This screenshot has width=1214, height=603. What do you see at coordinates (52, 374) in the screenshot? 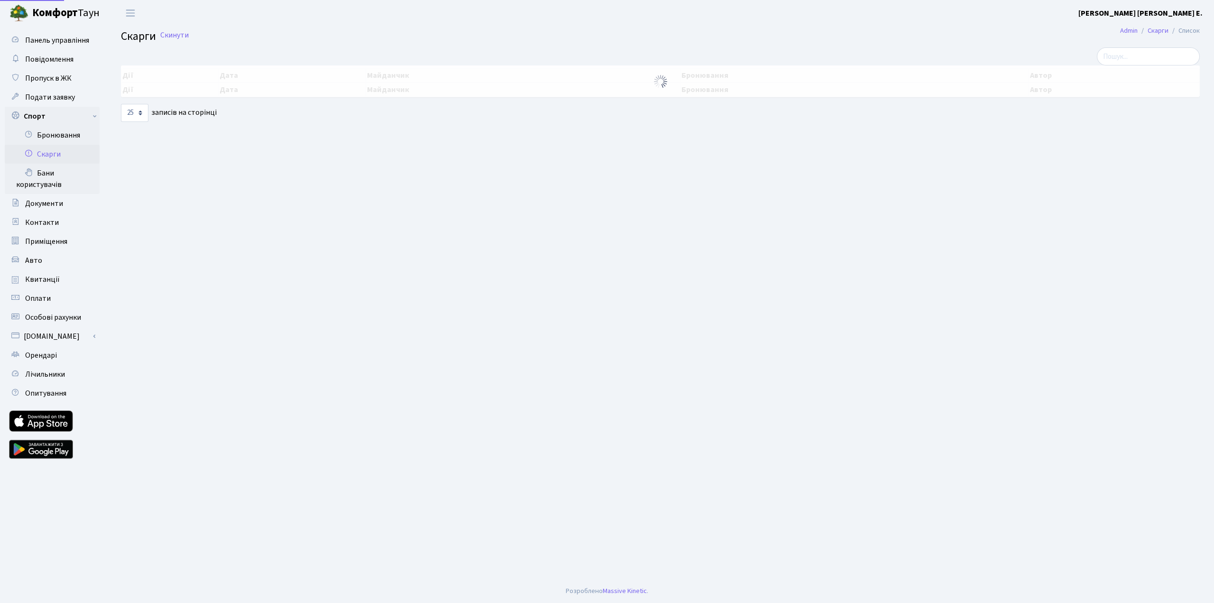
I see `a: Лічильники` at bounding box center [52, 374].